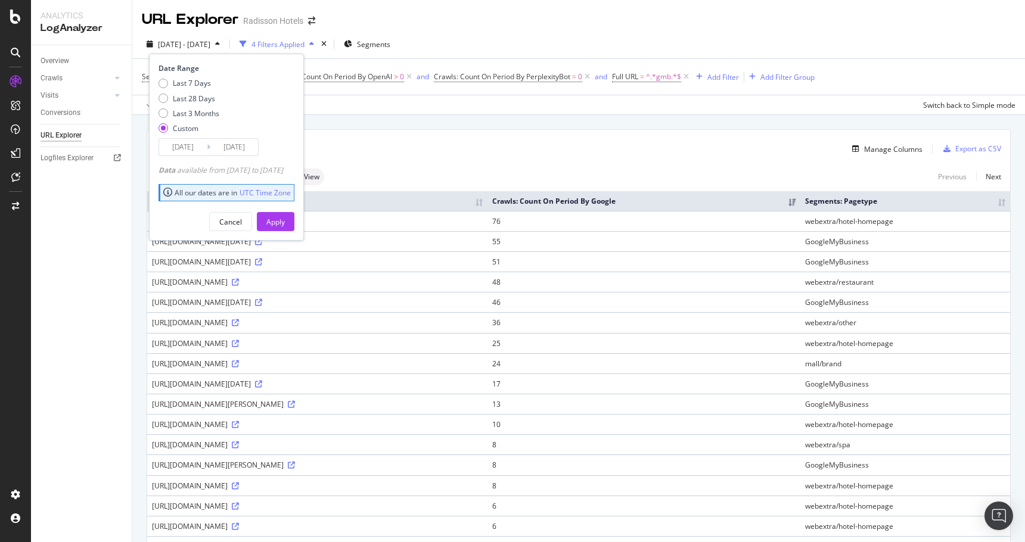  Describe the element at coordinates (167, 170) in the screenshot. I see `span: Data` at that location.